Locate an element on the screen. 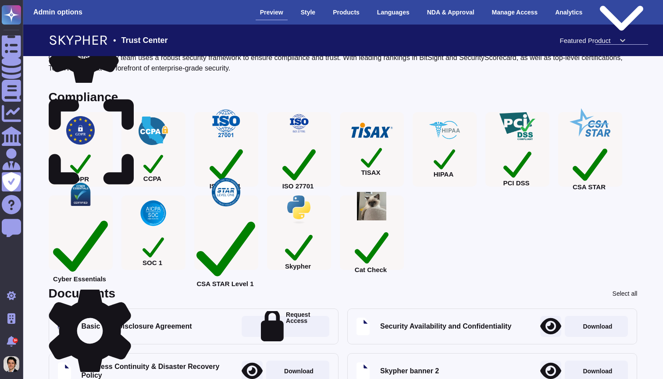 The height and width of the screenshot is (379, 663). div: Security Availability and Confidentiality is located at coordinates (445, 327).